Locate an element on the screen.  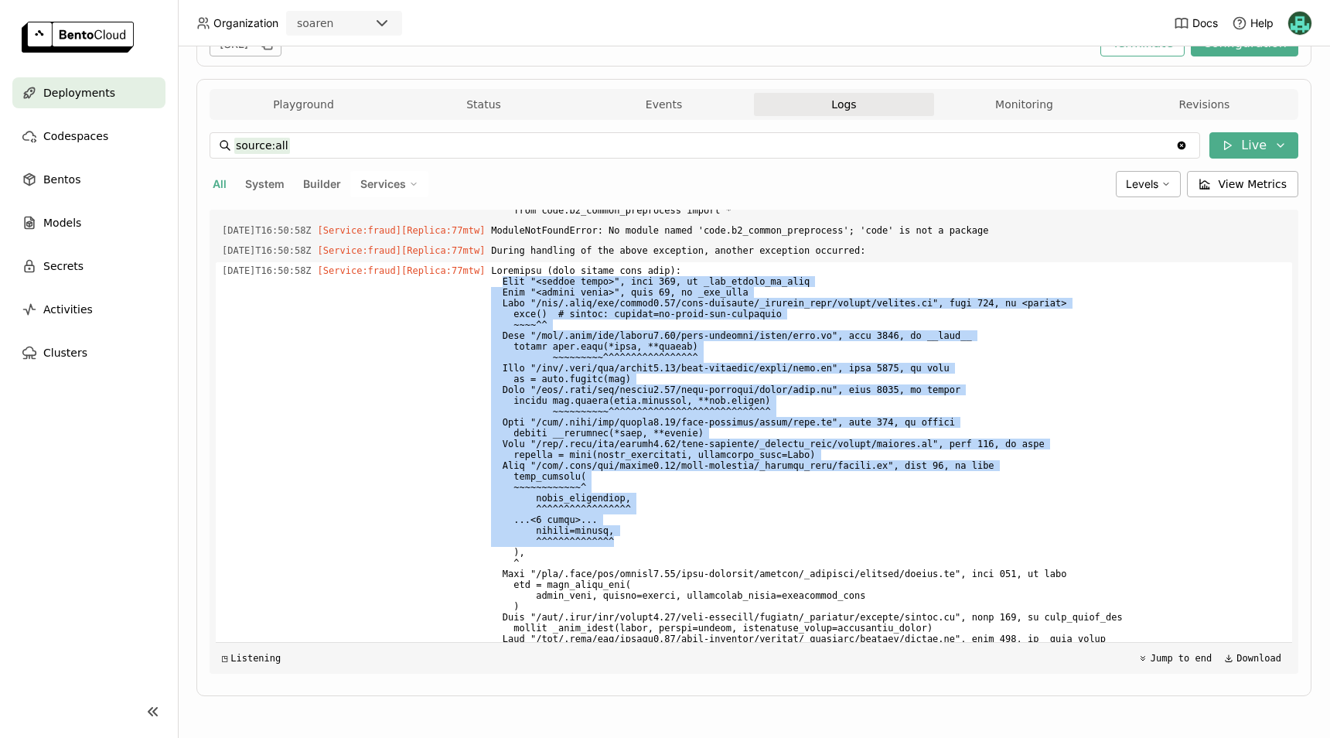
button: All is located at coordinates (220, 184).